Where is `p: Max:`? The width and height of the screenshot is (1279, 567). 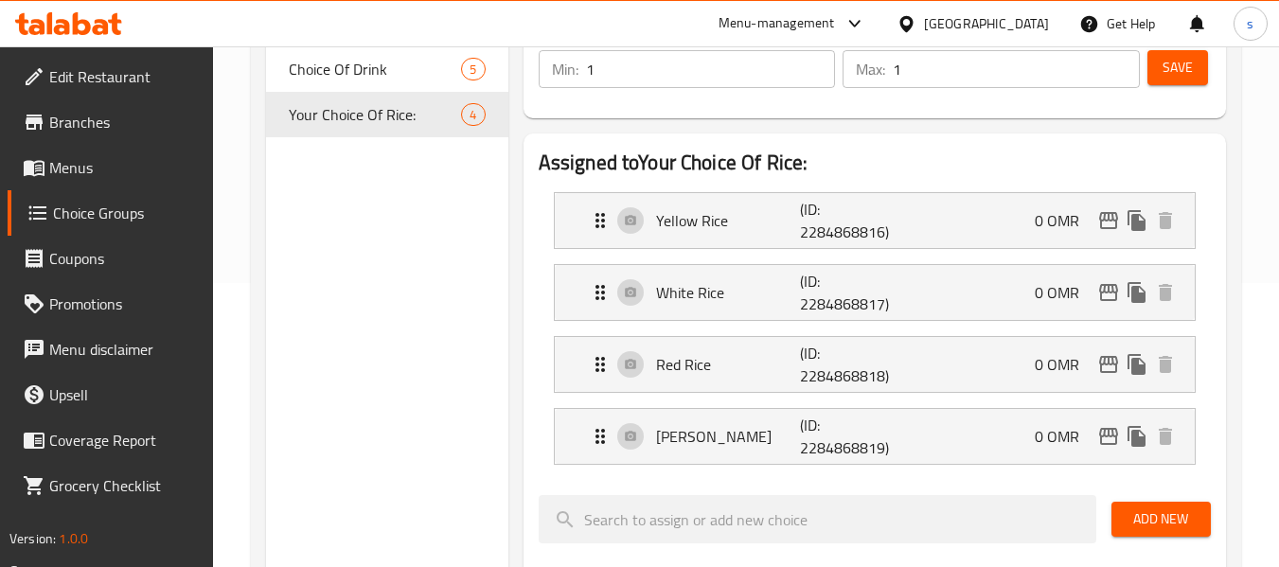 p: Max: is located at coordinates (870, 69).